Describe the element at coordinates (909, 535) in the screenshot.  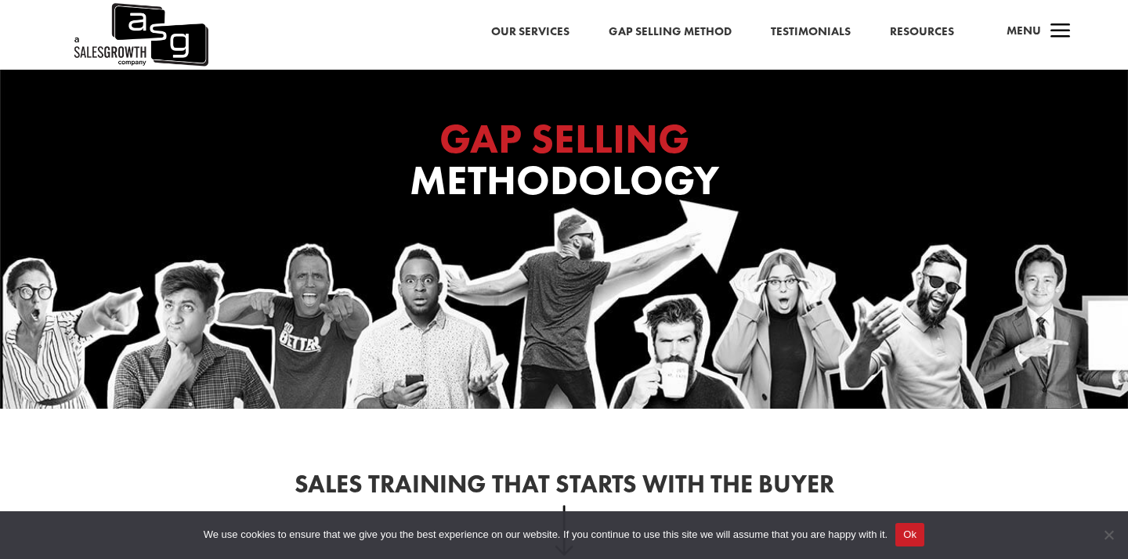
I see `button: Ok` at that location.